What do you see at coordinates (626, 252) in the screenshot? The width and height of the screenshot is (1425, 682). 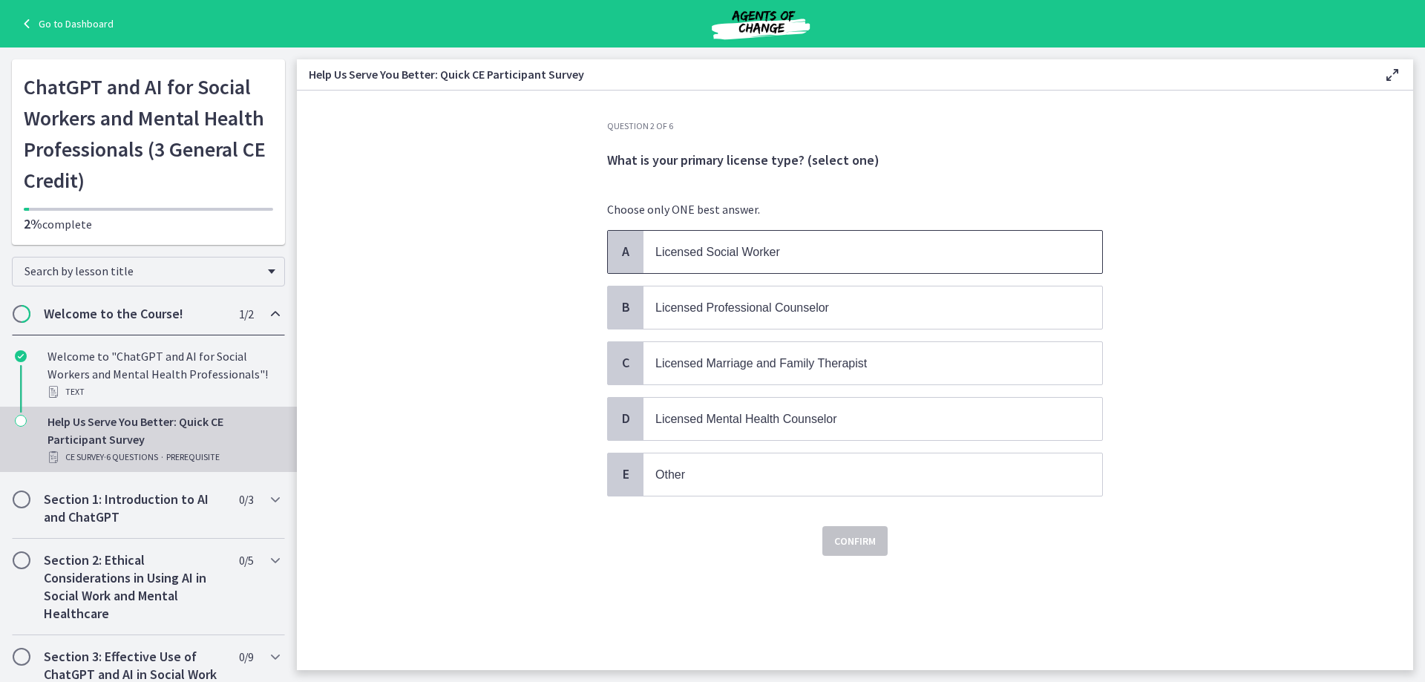 I see `span: A` at bounding box center [626, 252].